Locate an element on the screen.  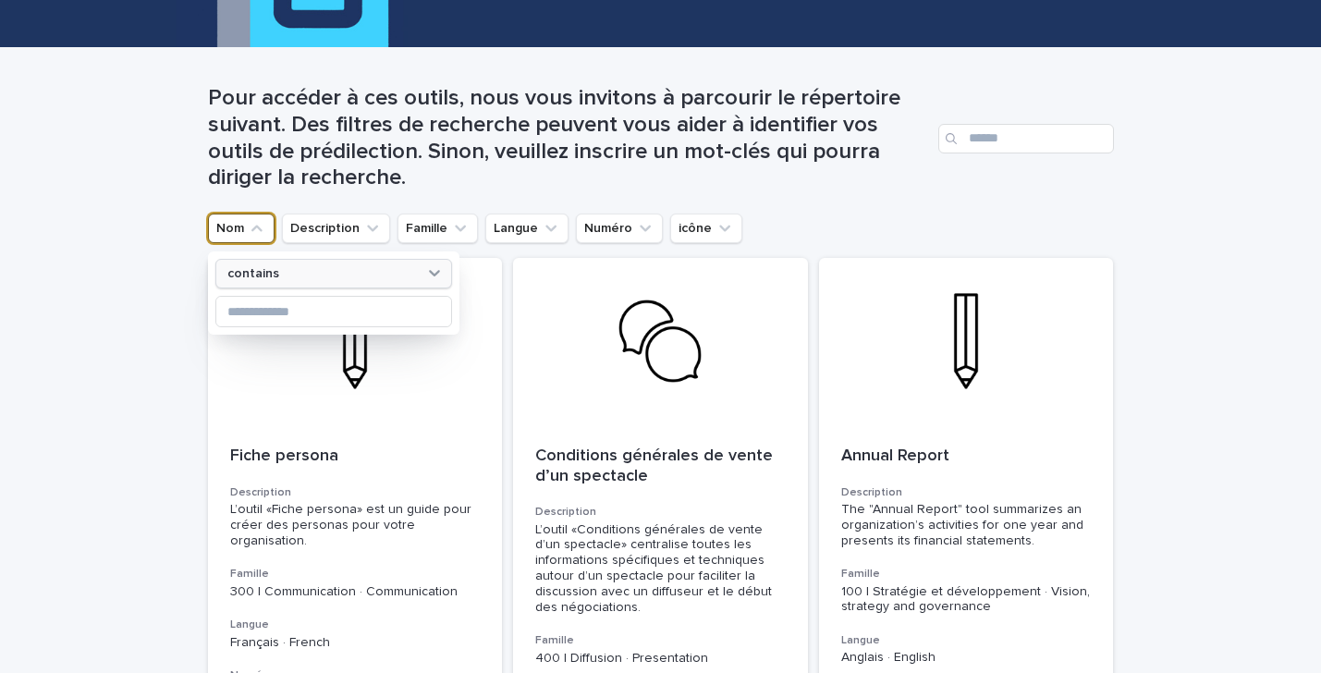
input: Search is located at coordinates (1026, 139).